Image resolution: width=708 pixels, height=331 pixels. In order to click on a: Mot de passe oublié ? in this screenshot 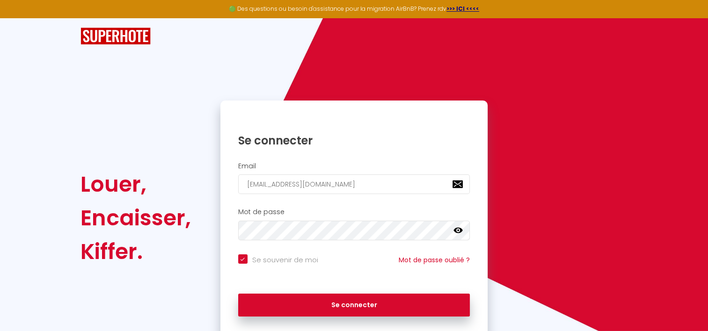, I will do `click(434, 260)`.